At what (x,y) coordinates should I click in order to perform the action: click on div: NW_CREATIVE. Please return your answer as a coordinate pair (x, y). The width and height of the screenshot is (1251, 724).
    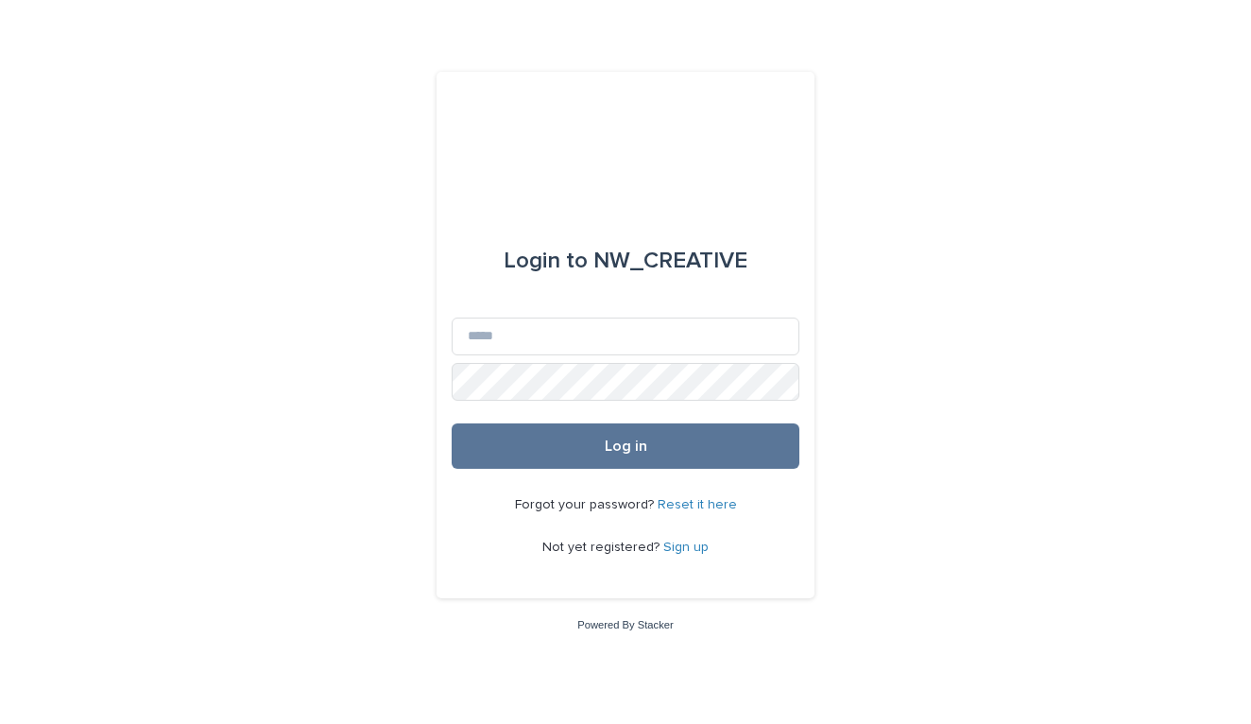
    Looking at the image, I should click on (626, 261).